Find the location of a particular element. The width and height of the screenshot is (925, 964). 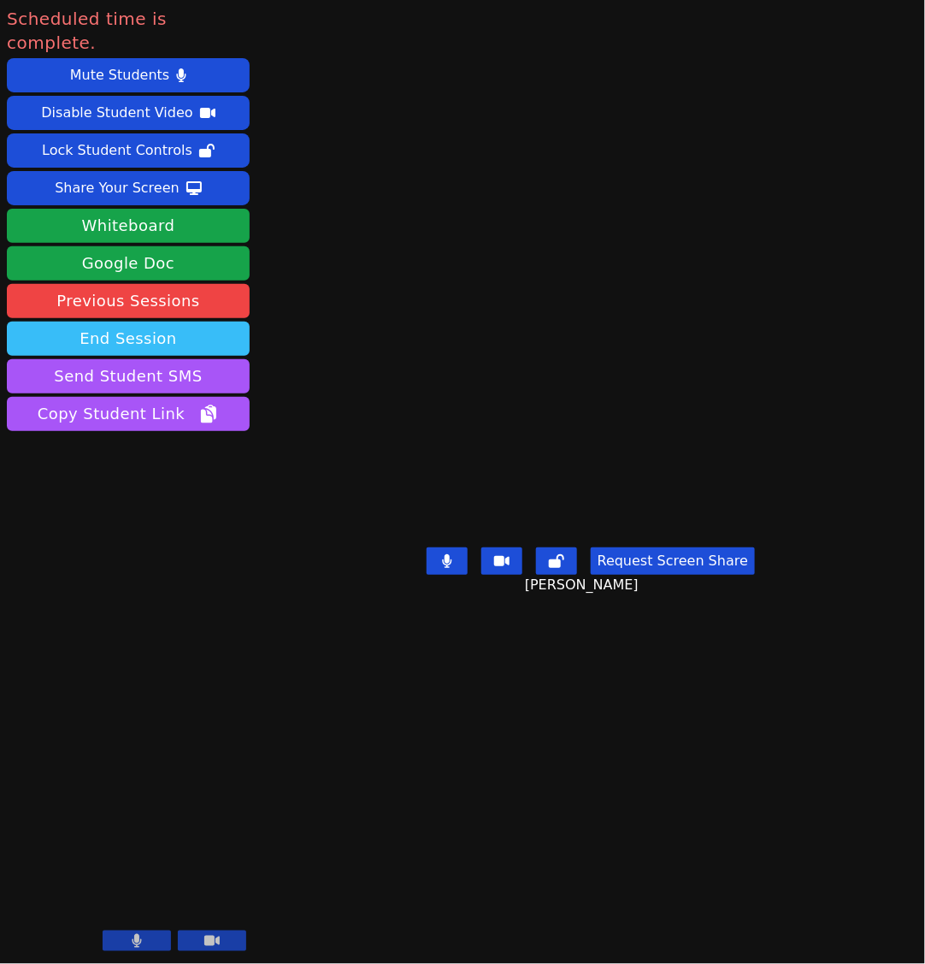

div: Mute Students is located at coordinates (120, 75).